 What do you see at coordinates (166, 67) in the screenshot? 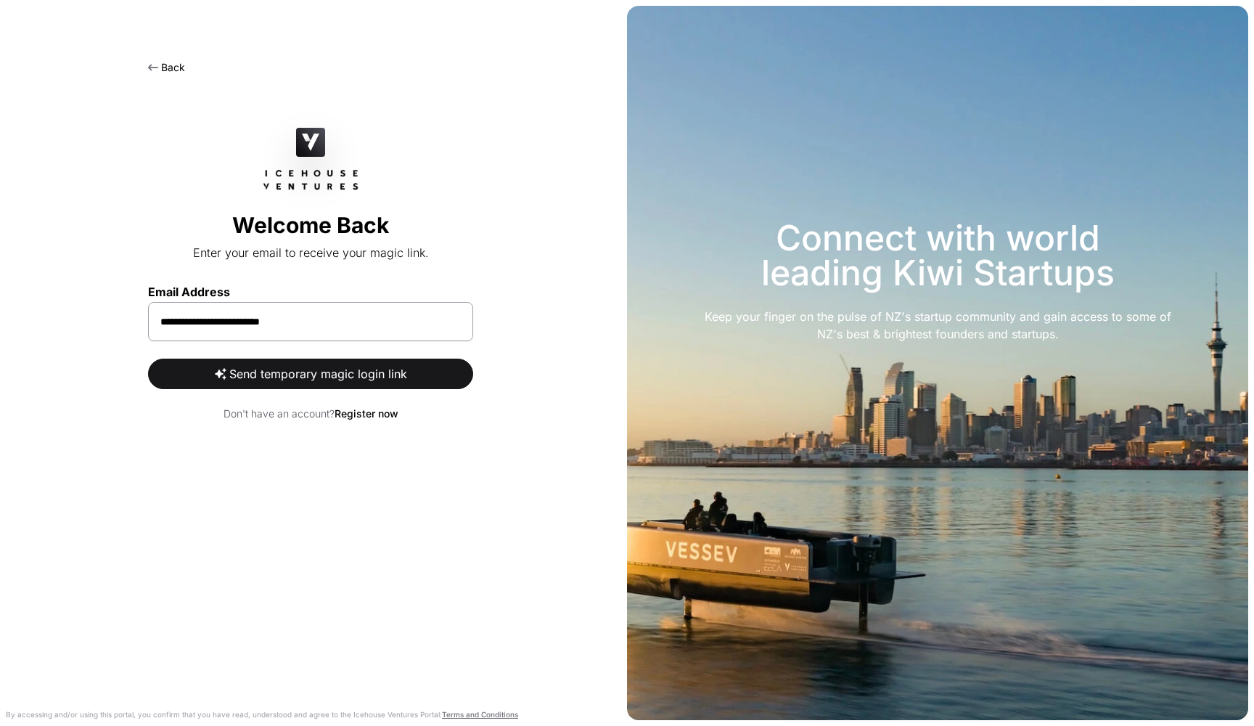
I see `a: Back` at bounding box center [166, 67].